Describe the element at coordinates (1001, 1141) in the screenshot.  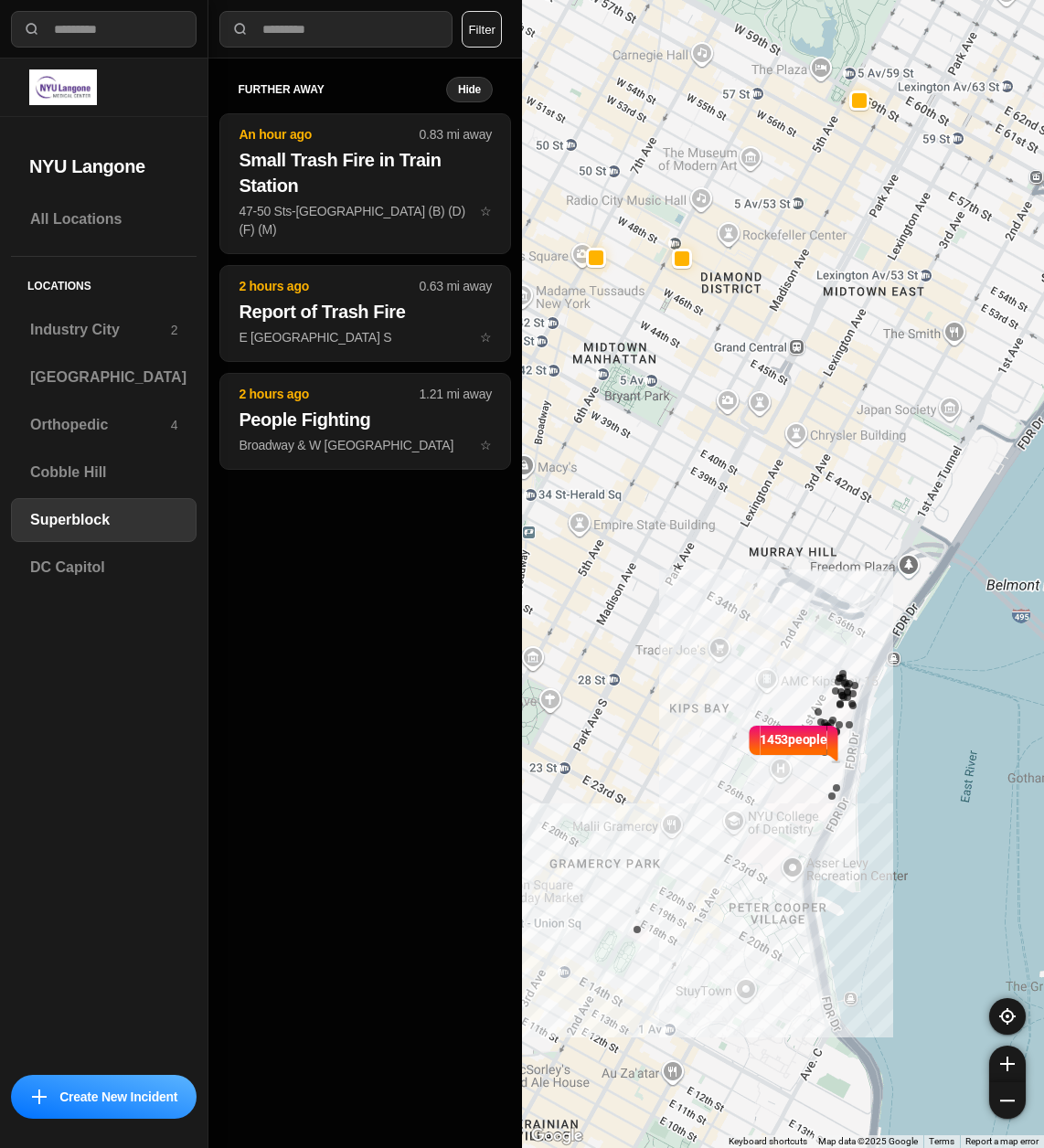
I see `a: Report a map error` at that location.